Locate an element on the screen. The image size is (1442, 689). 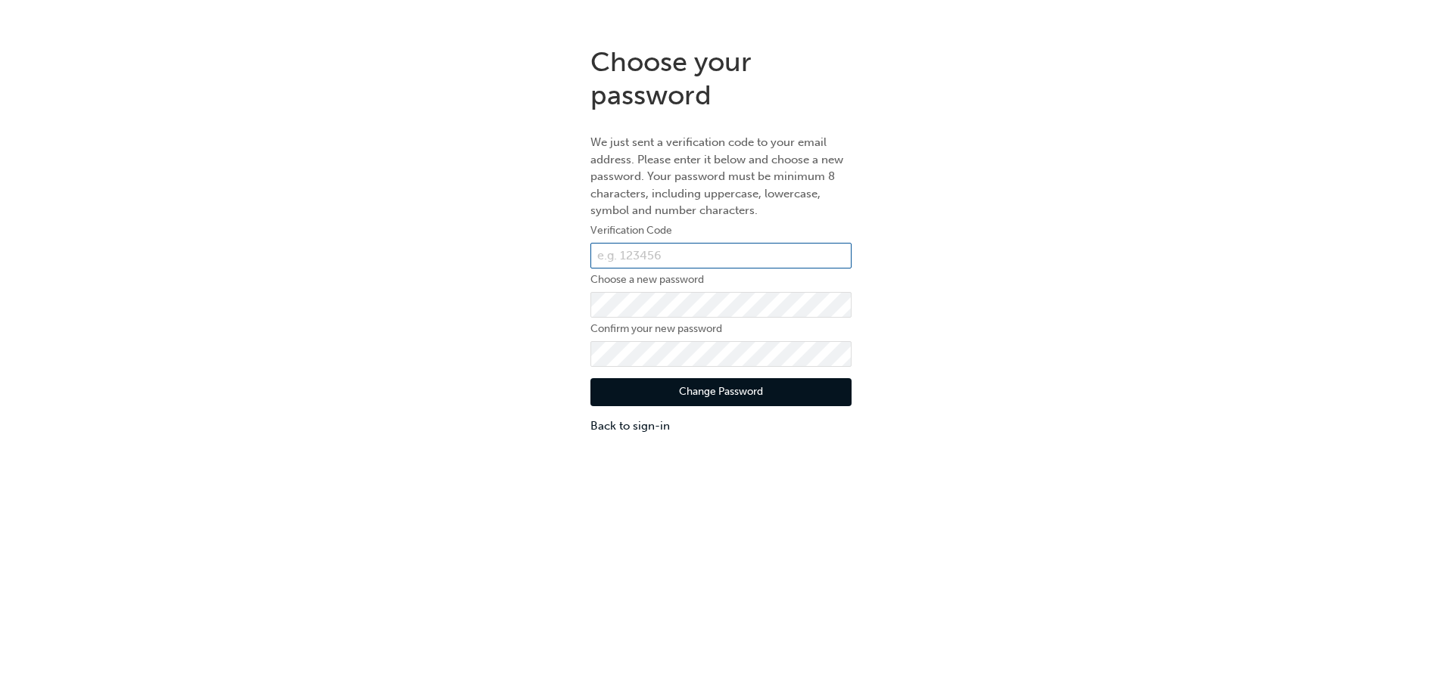
label: Verification Code is located at coordinates (720, 231).